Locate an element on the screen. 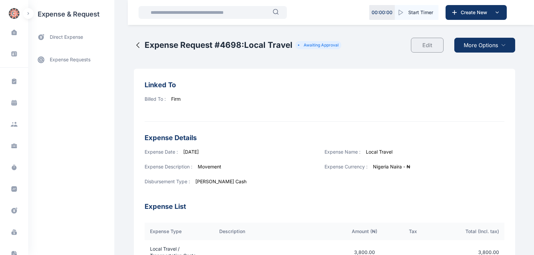  h3: Expense List is located at coordinates (325, 202).